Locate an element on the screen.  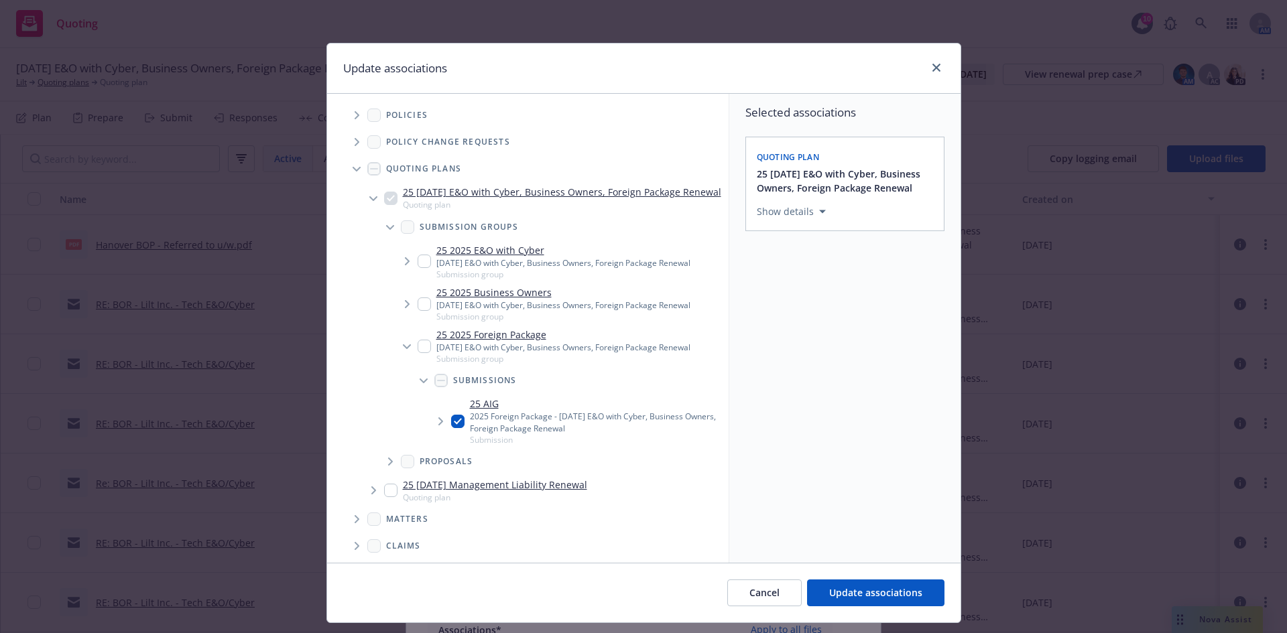
a: 25 2025 Business Owners is located at coordinates (563, 292).